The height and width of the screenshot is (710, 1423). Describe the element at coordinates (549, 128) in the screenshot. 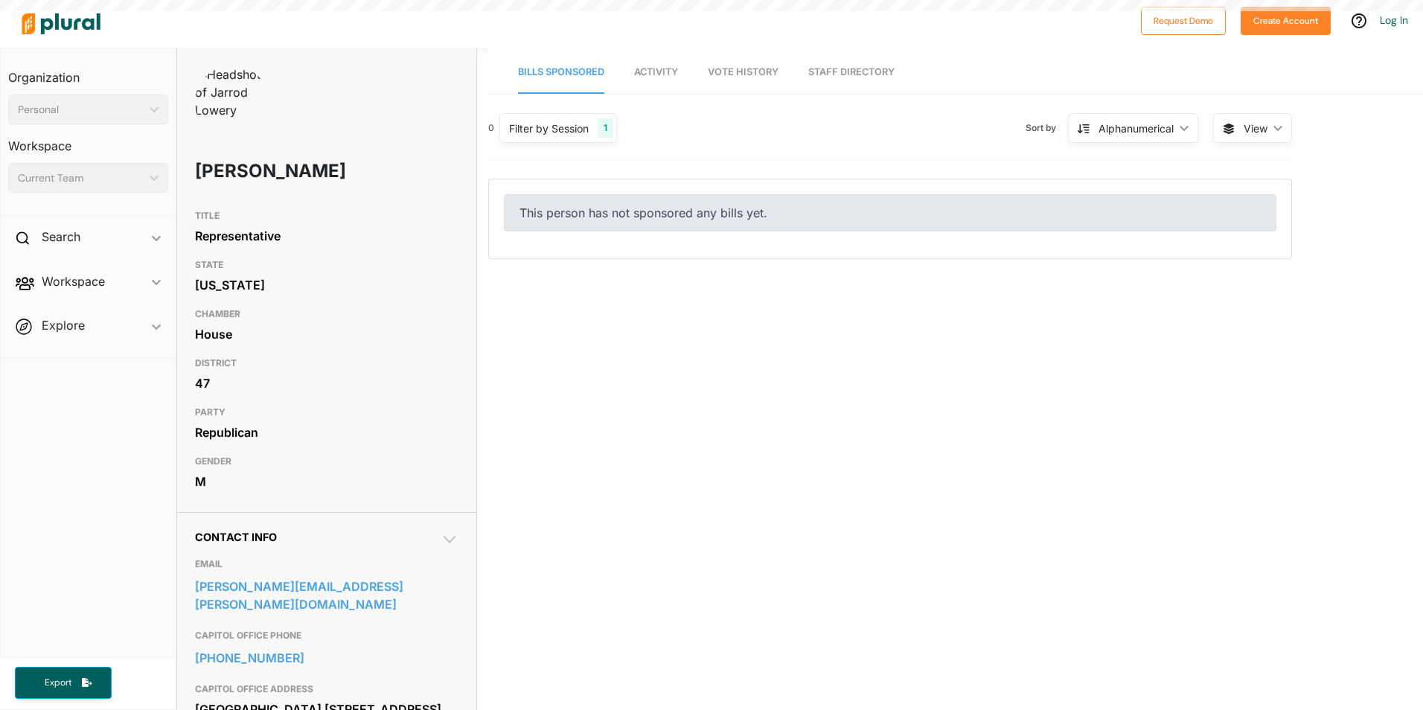

I see `div: Filter by Session` at that location.